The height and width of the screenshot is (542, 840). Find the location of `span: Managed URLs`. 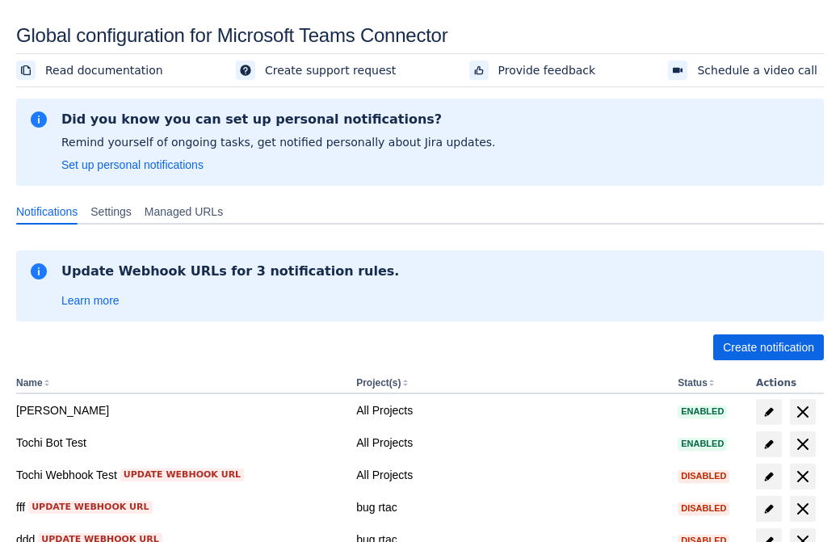

span: Managed URLs is located at coordinates (183, 212).